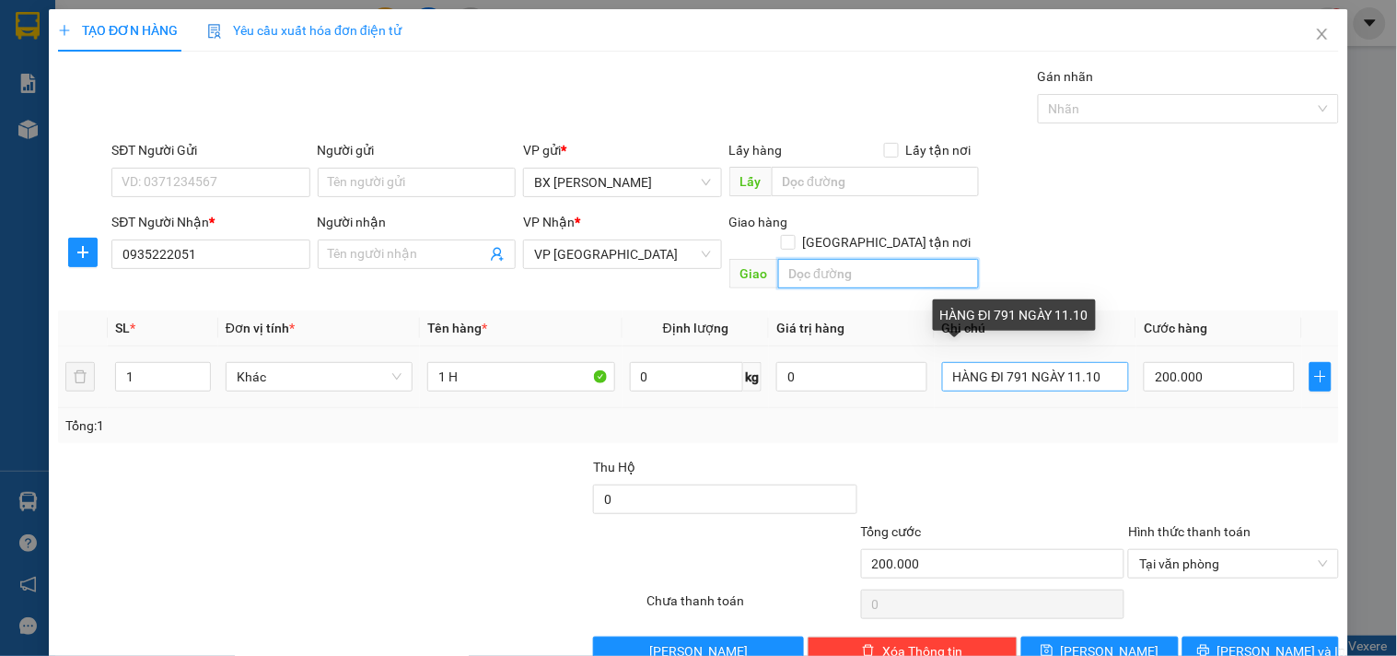 The height and width of the screenshot is (656, 1397). Describe the element at coordinates (118, 30) in the screenshot. I see `span: TẠO ĐƠN HÀNG` at that location.